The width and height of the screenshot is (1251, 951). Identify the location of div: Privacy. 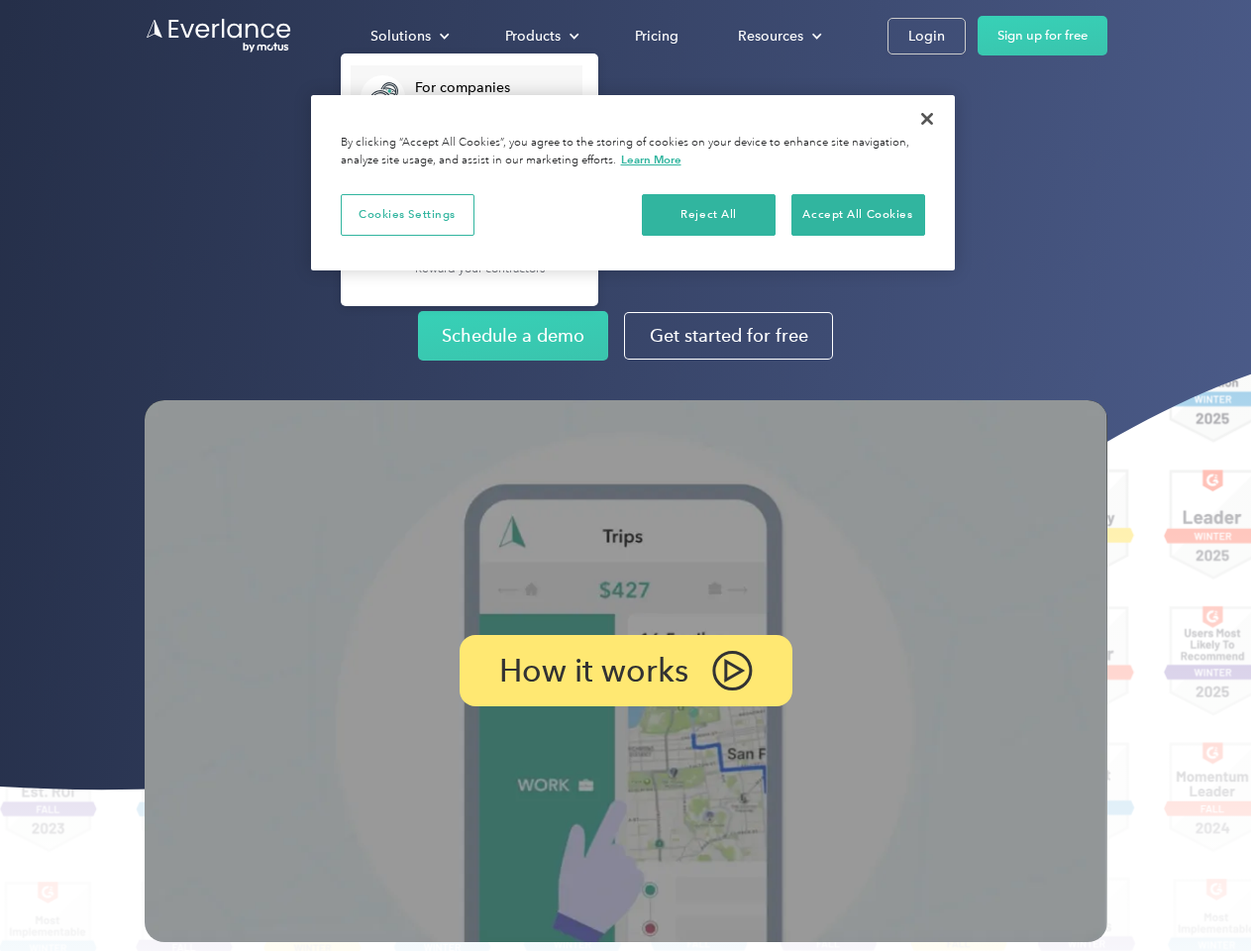
(633, 182).